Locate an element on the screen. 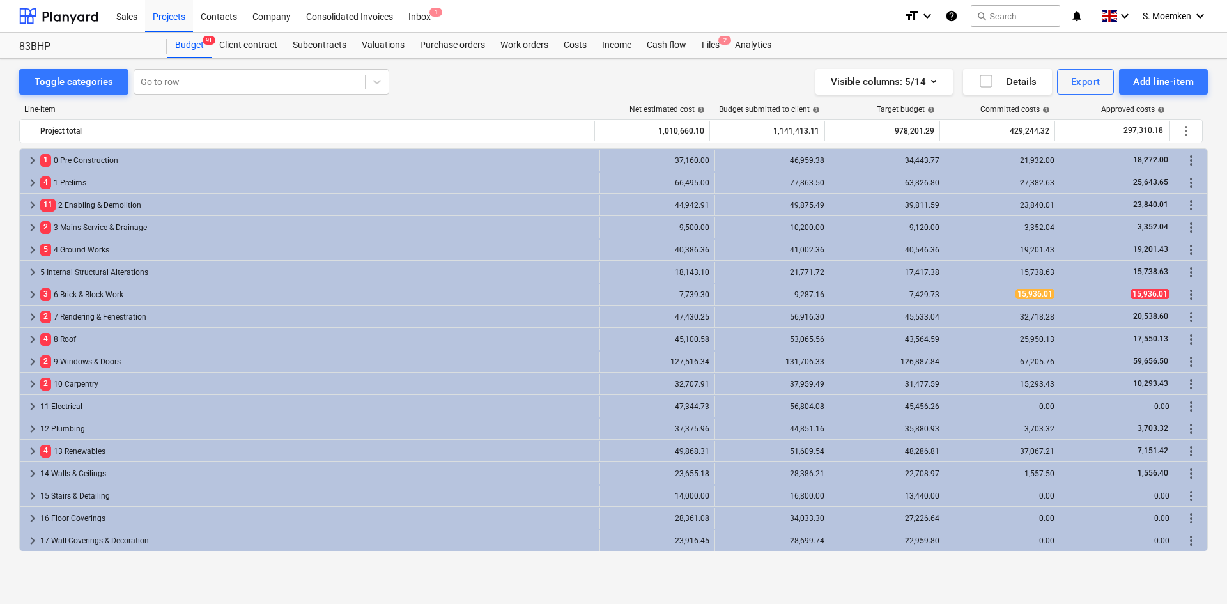 The height and width of the screenshot is (604, 1227). div: Chat Widget is located at coordinates (1195, 573).